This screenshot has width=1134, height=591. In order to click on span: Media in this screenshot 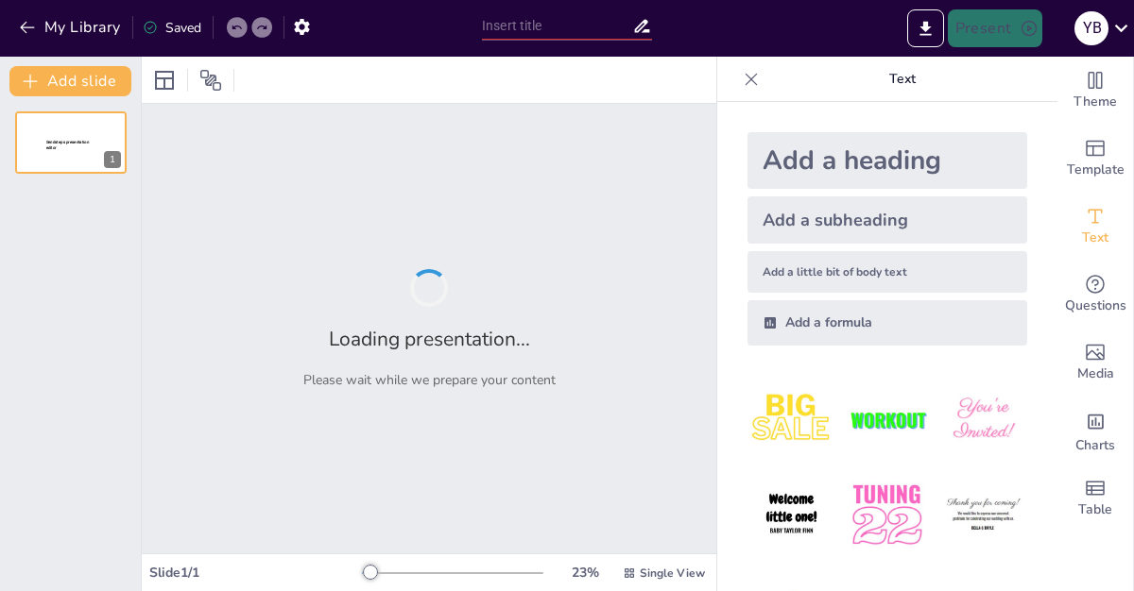, I will do `click(1095, 374)`.